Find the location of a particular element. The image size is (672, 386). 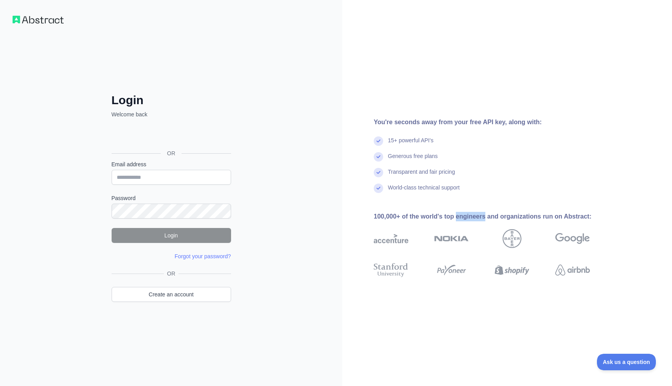

a: Forgot your password? is located at coordinates (202, 256).